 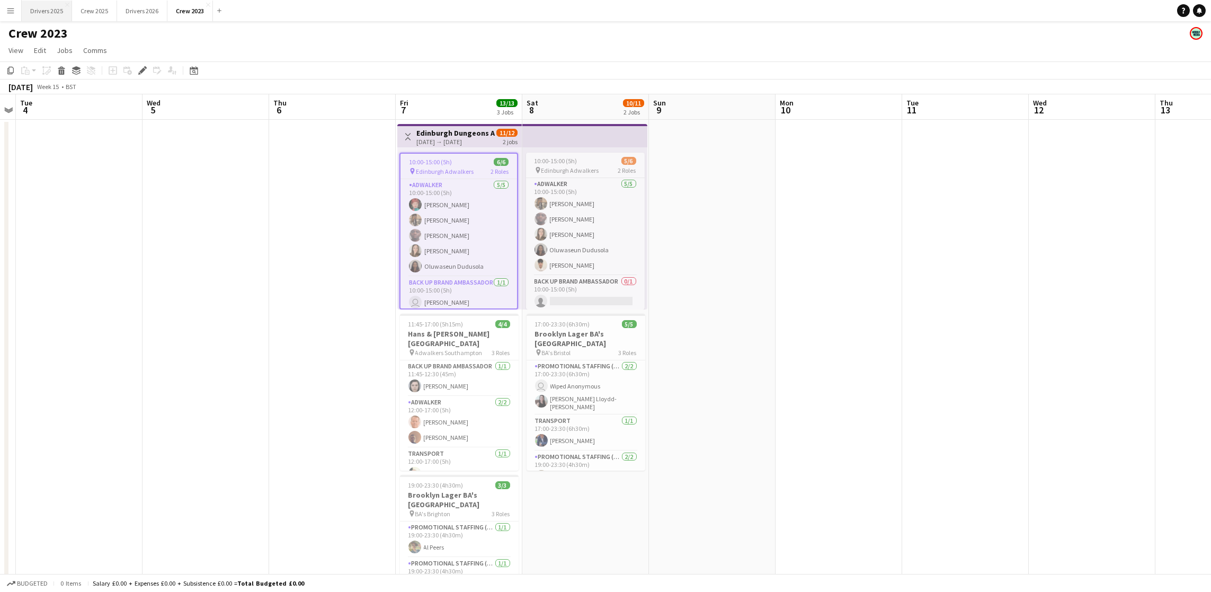 What do you see at coordinates (786, 110) in the screenshot?
I see `span: 10` at bounding box center [786, 110].